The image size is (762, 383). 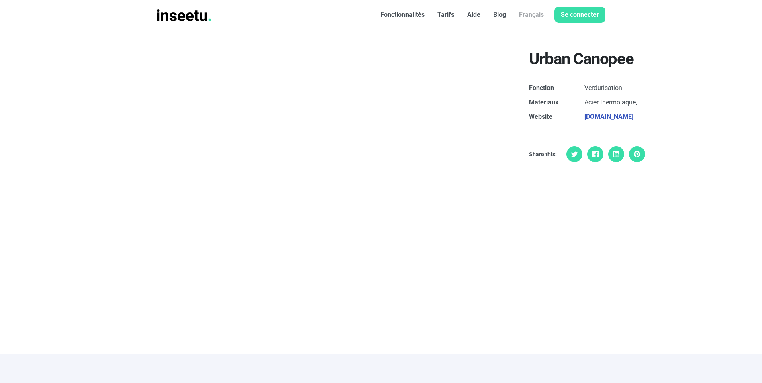 I want to click on a: Blog, so click(x=500, y=15).